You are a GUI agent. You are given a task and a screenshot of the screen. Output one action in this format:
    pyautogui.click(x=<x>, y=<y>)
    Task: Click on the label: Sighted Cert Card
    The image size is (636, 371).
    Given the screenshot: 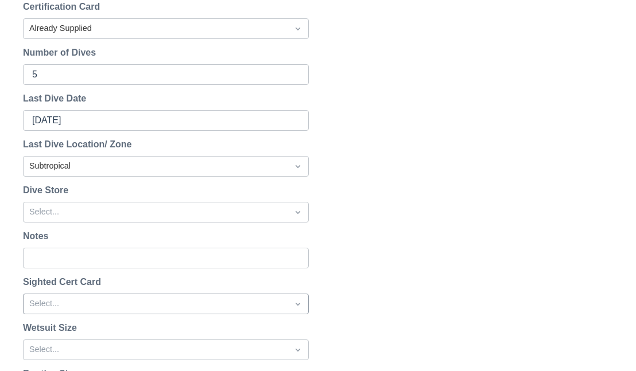 What is the action you would take?
    pyautogui.click(x=64, y=282)
    